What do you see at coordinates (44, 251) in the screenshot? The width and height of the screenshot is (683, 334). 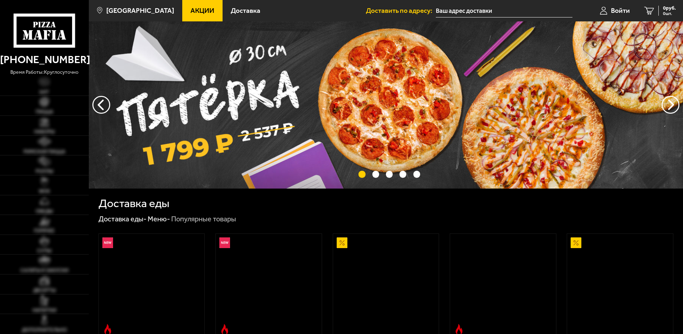 I see `span: Супы` at bounding box center [44, 251].